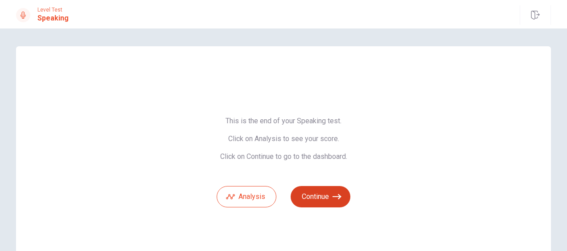 This screenshot has height=251, width=567. I want to click on span: This is the end of your Speaking test. Click on Analysis to see your score. Click on Continue to ..., so click(283, 139).